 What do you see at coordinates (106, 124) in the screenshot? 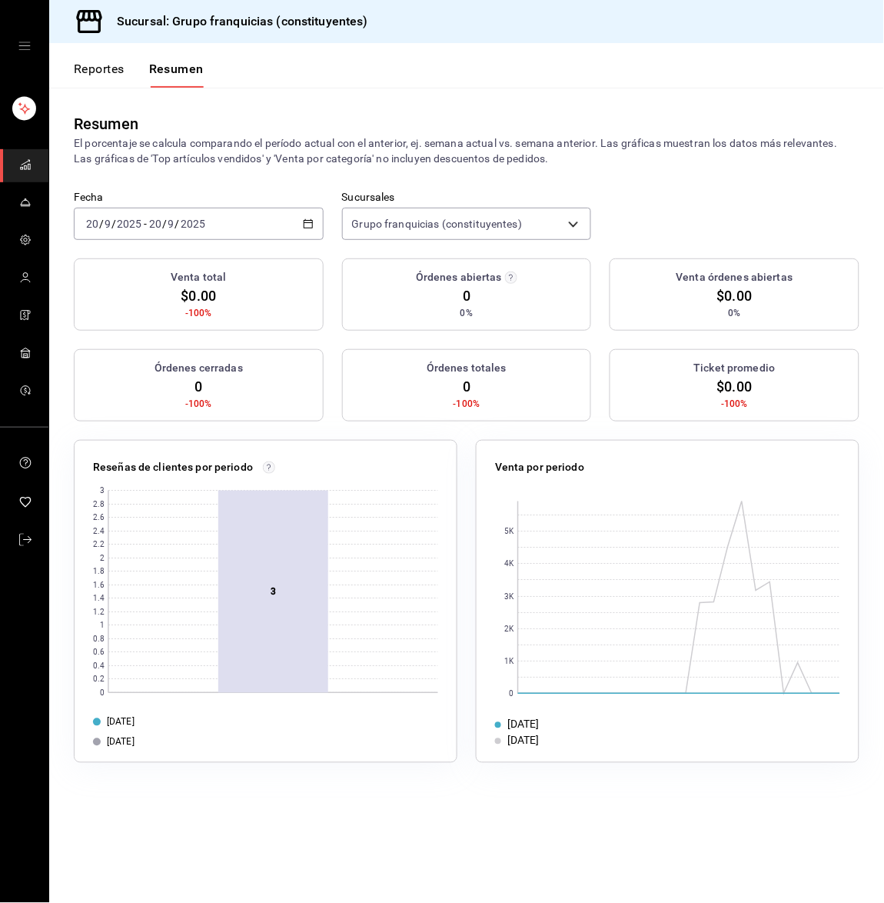
I see `div: Resumen` at bounding box center [106, 124].